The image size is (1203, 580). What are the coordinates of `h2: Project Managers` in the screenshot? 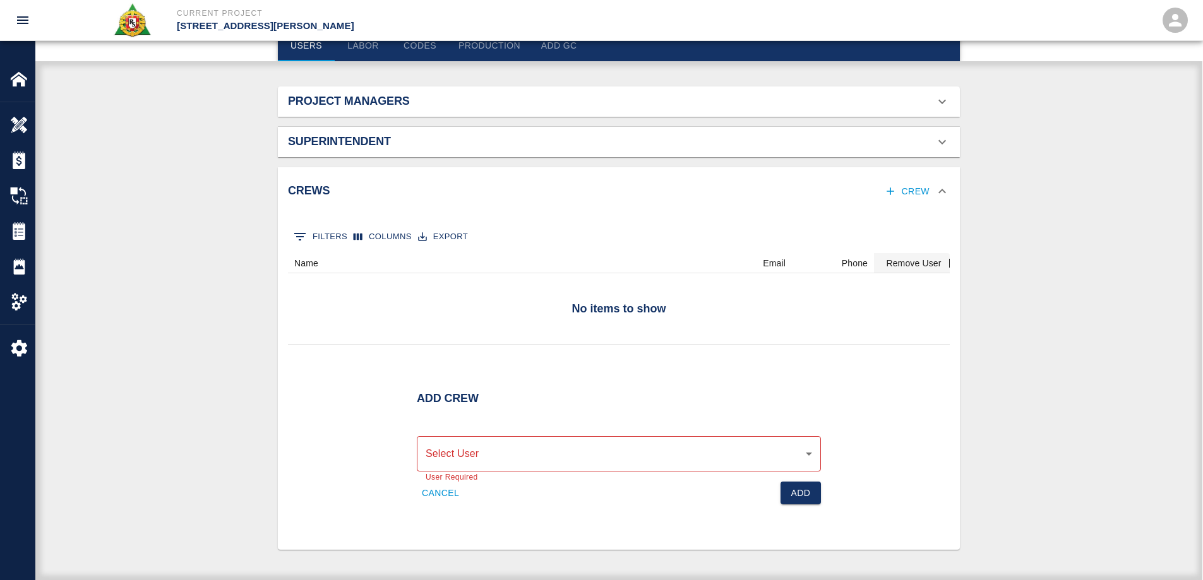 It's located at (395, 102).